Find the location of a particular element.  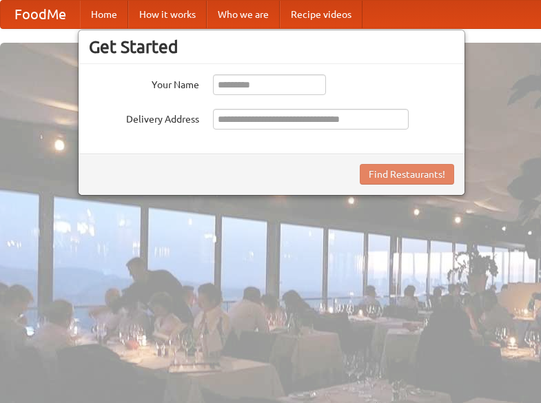

a: FoodMe is located at coordinates (40, 14).